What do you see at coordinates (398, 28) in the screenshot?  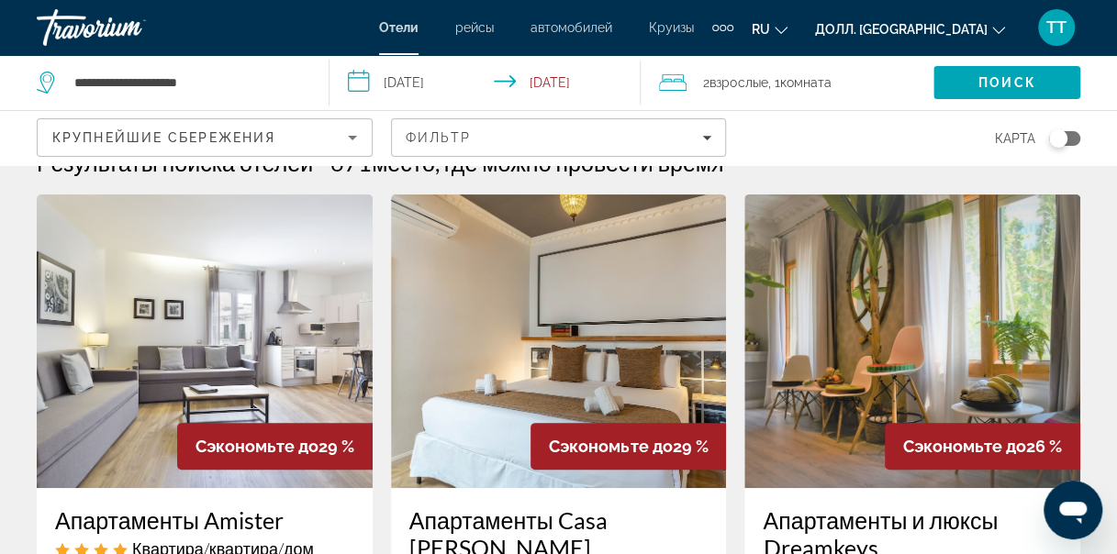 I see `a: Отели` at bounding box center [398, 28].